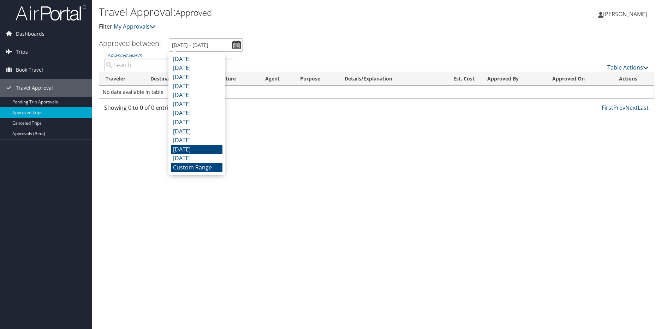  Describe the element at coordinates (130, 43) in the screenshot. I see `h3: Approved between:` at that location.